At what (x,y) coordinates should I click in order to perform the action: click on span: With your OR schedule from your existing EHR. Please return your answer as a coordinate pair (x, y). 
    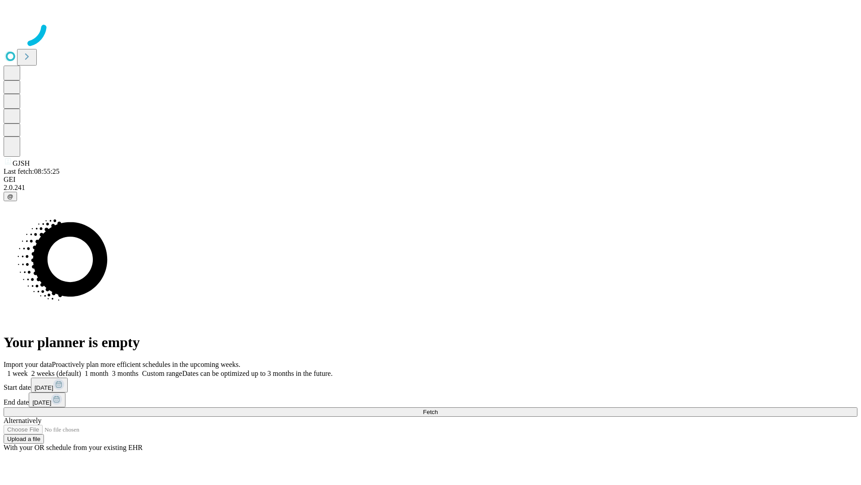
    Looking at the image, I should click on (73, 447).